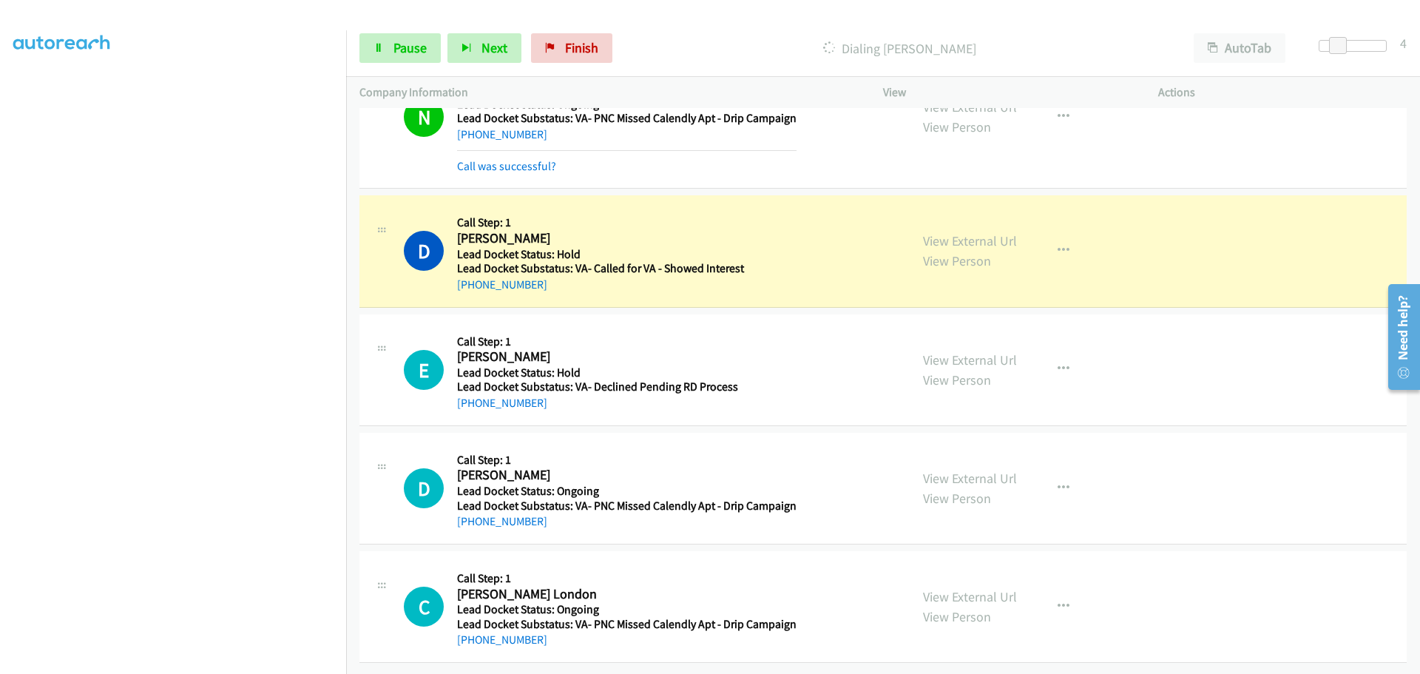 The width and height of the screenshot is (1420, 674). Describe the element at coordinates (494, 47) in the screenshot. I see `span: Next` at that location.